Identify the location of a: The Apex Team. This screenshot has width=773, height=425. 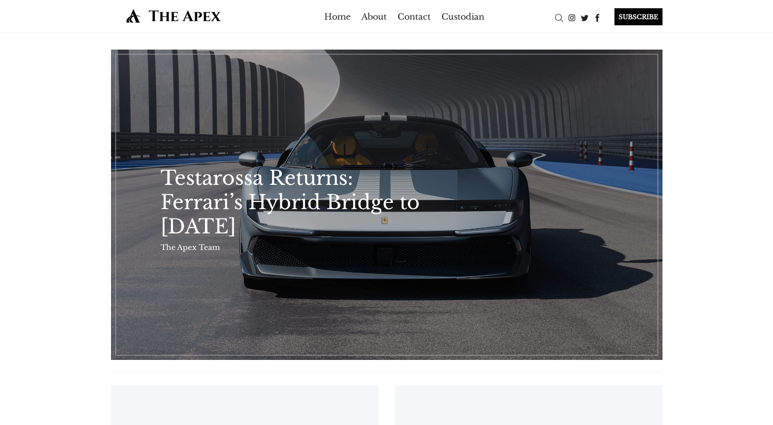
(190, 247).